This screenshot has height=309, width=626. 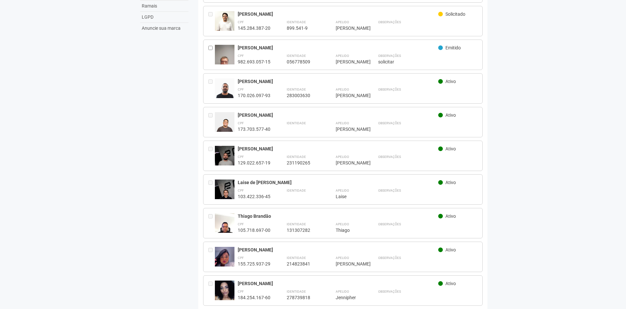 I want to click on div: Thiago, so click(x=349, y=230).